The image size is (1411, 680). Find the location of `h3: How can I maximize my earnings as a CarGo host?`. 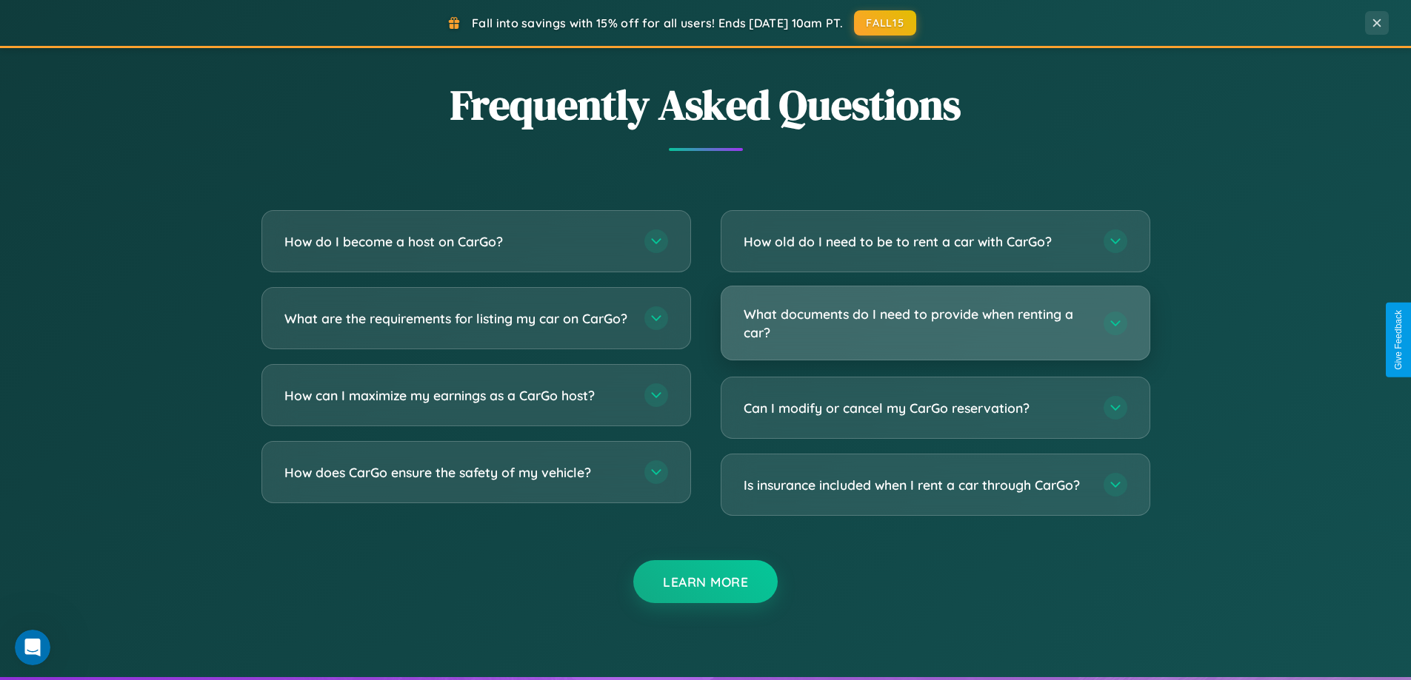

h3: How can I maximize my earnings as a CarGo host? is located at coordinates (457, 395).